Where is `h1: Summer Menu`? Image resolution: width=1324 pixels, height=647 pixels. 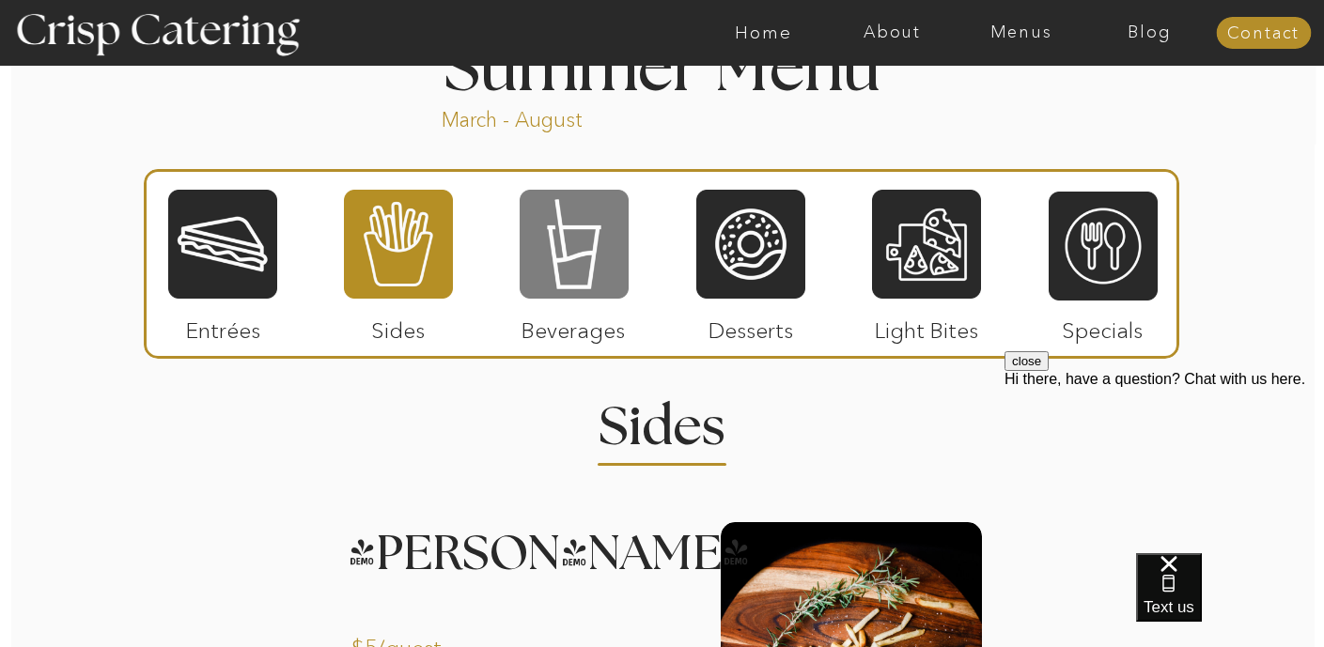 h1: Summer Menu is located at coordinates (662, 65).